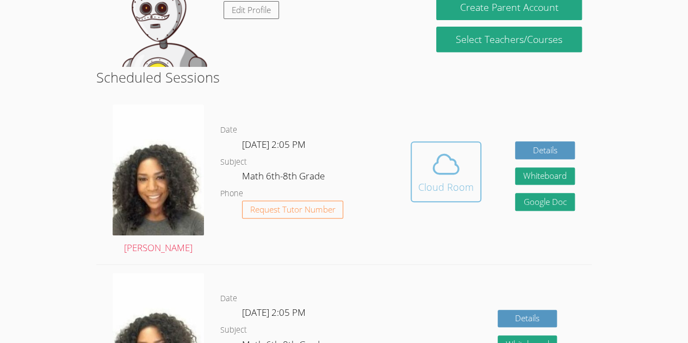  I want to click on a: Select Teachers/Courses, so click(508, 39).